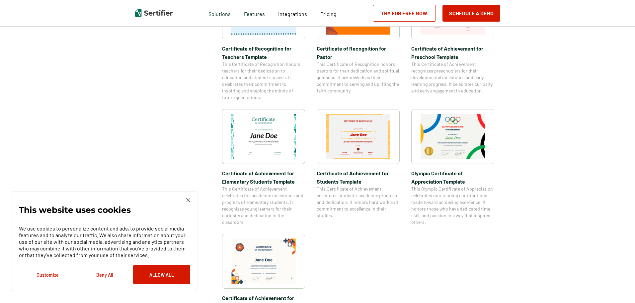 Image resolution: width=635 pixels, height=303 pixels. What do you see at coordinates (453, 167) in the screenshot?
I see `a: Olympic Certificate of Appreciation​ TemplateOlympic Certificate of Appreciation​ TemplateThis Ol...` at bounding box center [453, 167].